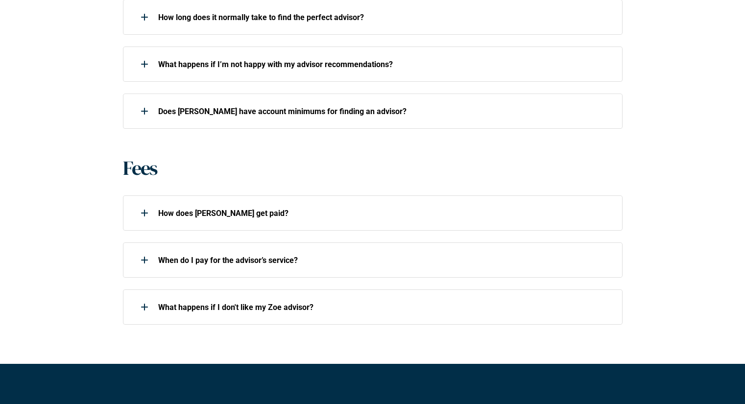 The height and width of the screenshot is (404, 745). What do you see at coordinates (384, 260) in the screenshot?
I see `p: When do I pay for the advisor’s service?` at bounding box center [384, 260].